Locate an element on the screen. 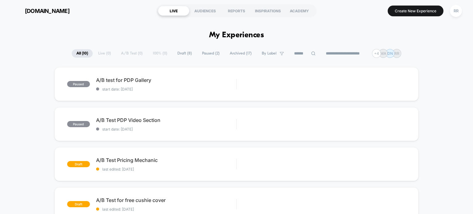 The image size is (473, 214). div: REPORTS is located at coordinates (237, 11).